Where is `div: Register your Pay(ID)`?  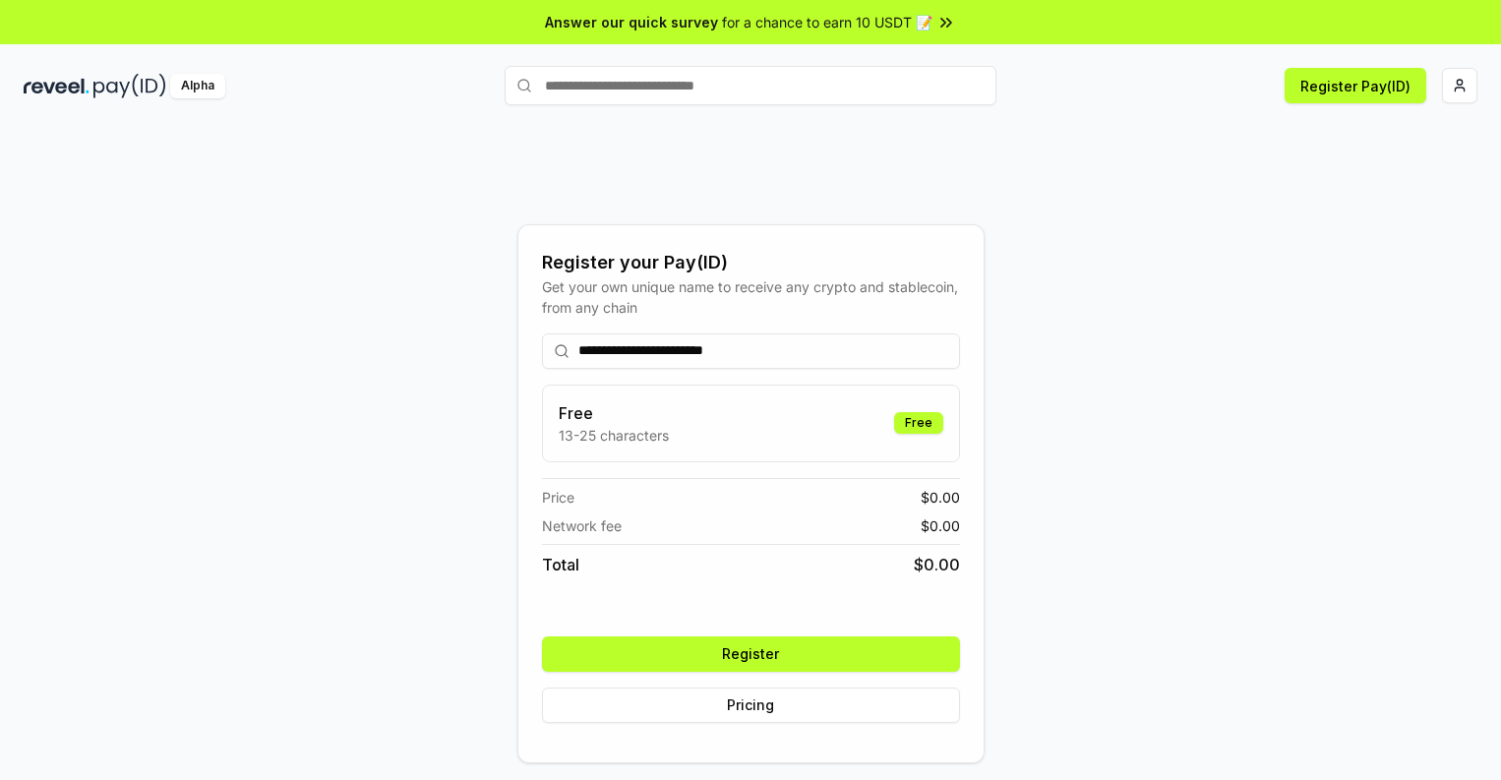 div: Register your Pay(ID) is located at coordinates (750, 263).